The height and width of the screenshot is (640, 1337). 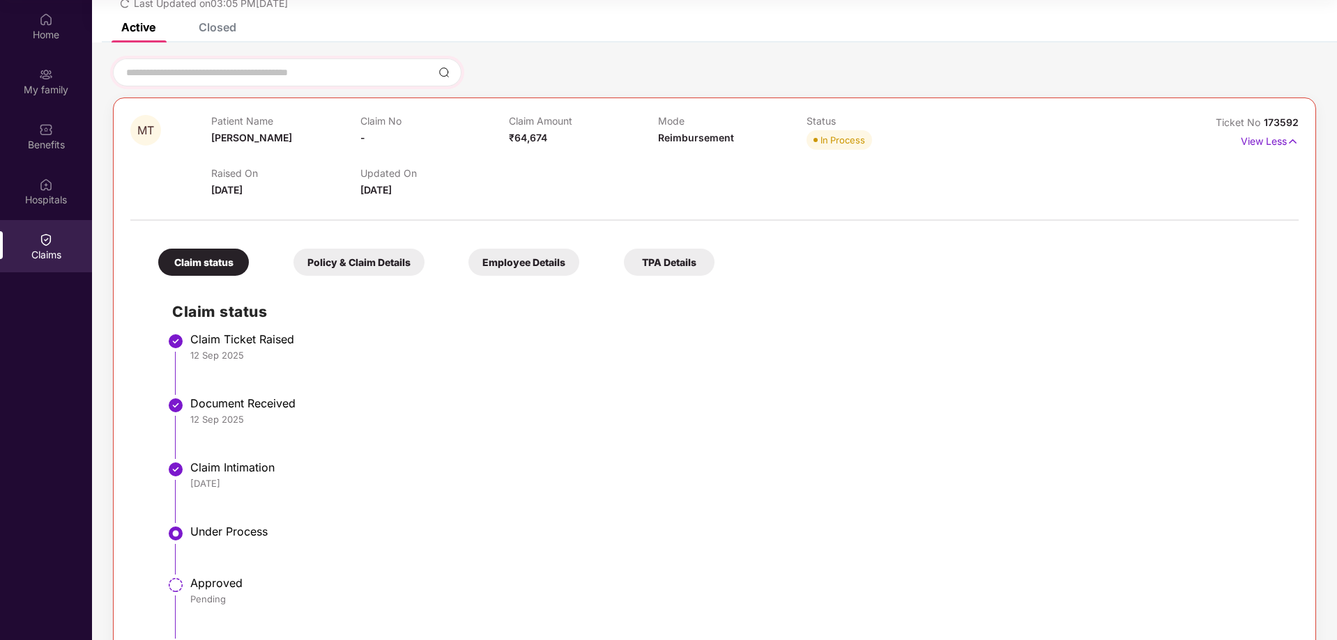 What do you see at coordinates (880, 121) in the screenshot?
I see `p: Status` at bounding box center [880, 121].